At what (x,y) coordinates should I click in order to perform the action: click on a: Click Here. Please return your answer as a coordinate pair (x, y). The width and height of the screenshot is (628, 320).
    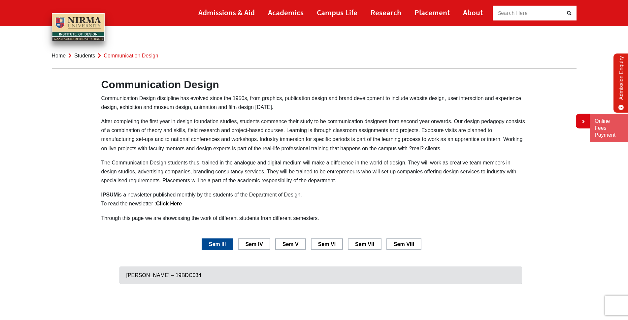
    Looking at the image, I should click on (169, 203).